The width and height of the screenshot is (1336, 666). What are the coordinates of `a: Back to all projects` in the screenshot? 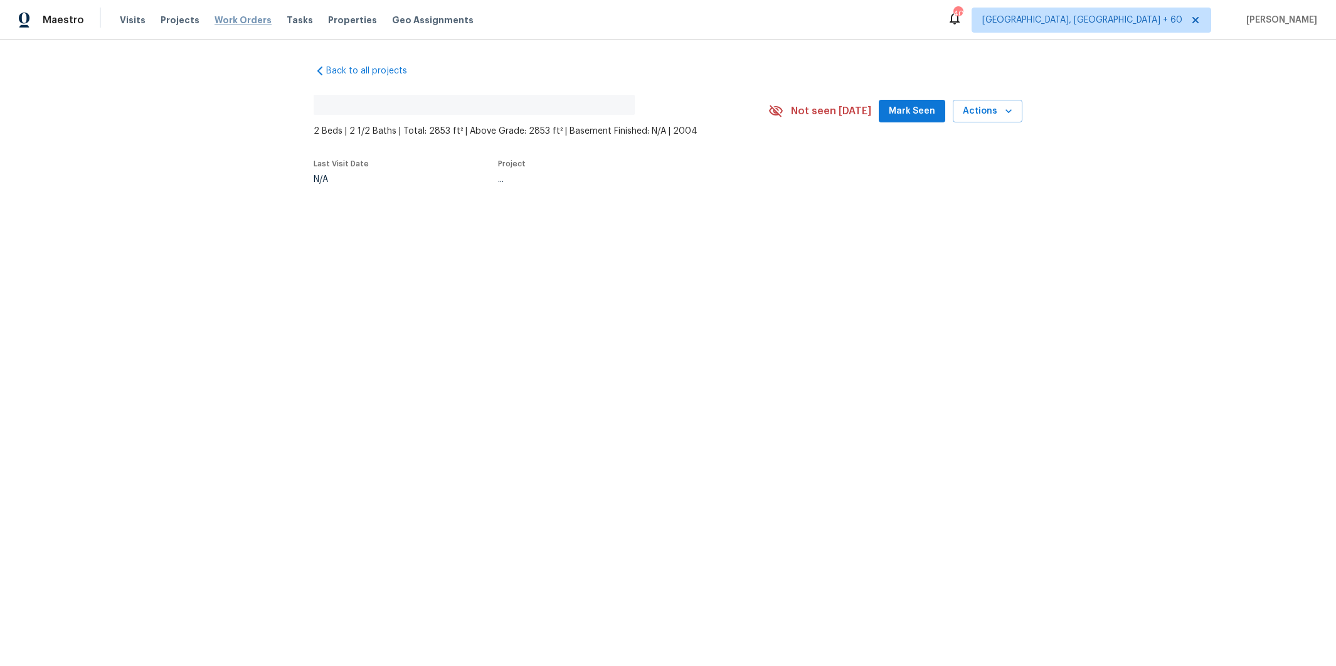 It's located at (374, 71).